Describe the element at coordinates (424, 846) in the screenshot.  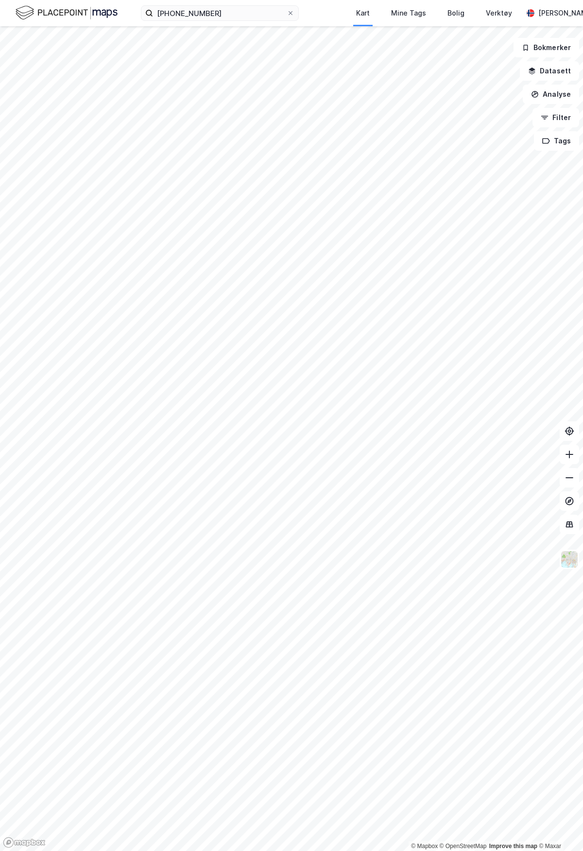
I see `a: Mapbox` at that location.